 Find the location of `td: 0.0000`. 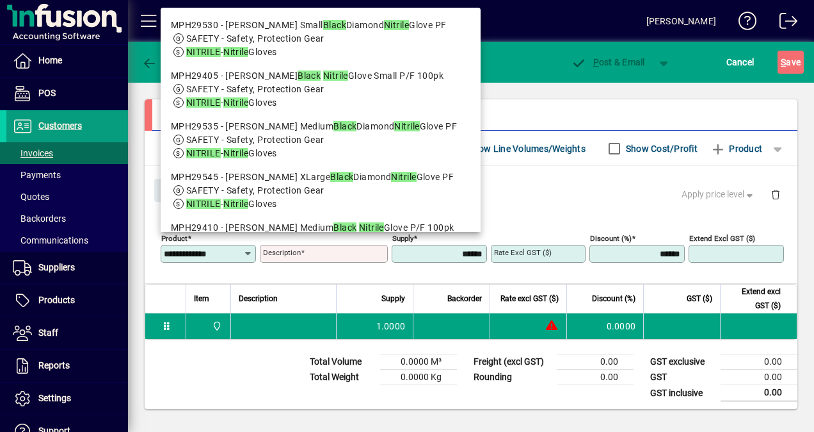

td: 0.0000 is located at coordinates (605, 326).